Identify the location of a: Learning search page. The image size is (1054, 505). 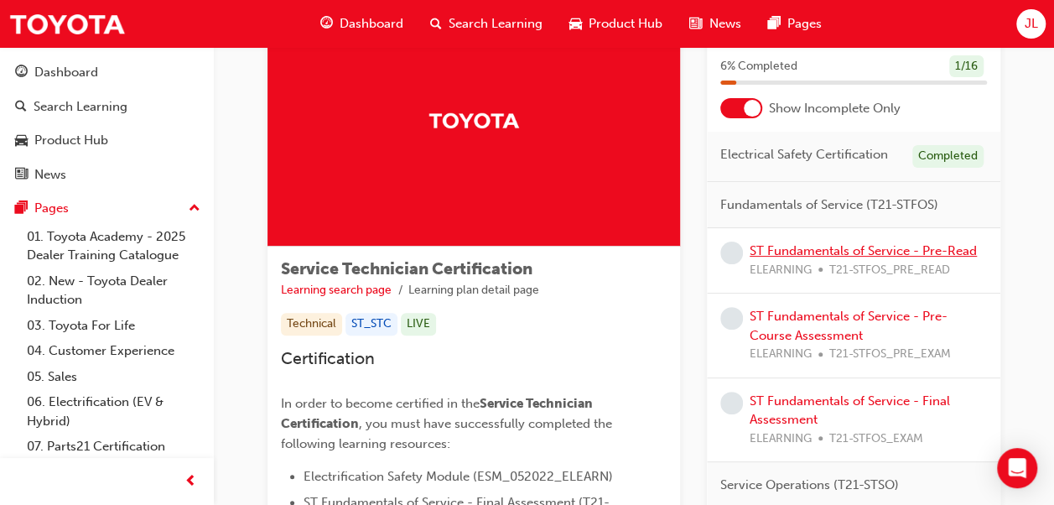
(336, 289).